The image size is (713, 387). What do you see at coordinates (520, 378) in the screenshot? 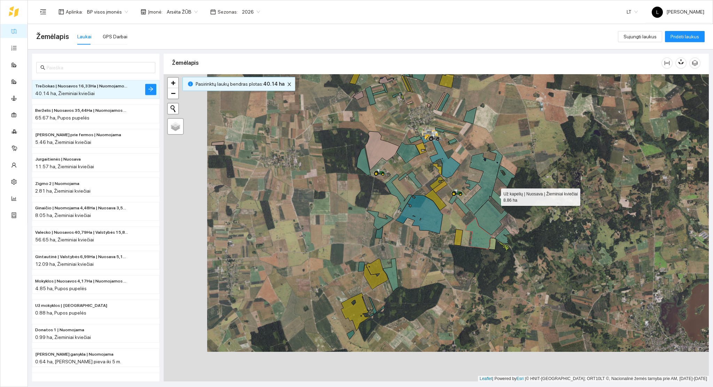
I see `a: Esri` at bounding box center [520, 378].